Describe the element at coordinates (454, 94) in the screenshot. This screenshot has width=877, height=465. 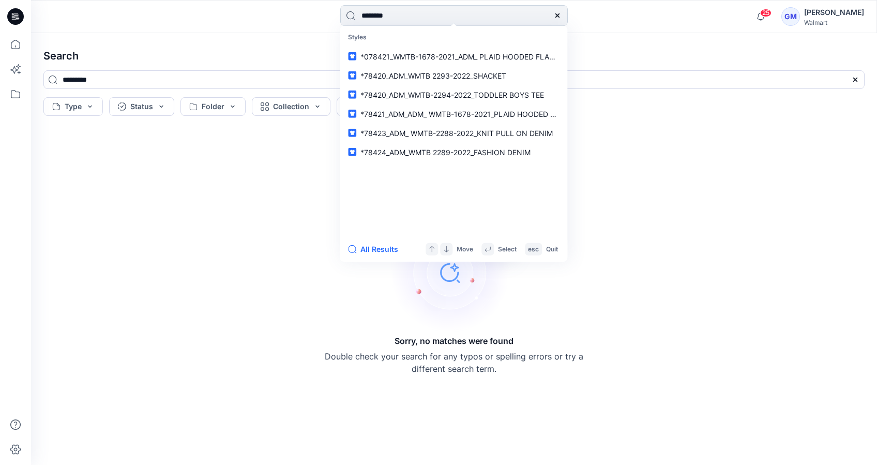
I see `a: *78420_ADM_WMTB-2294-2022_TODDLER BOYS TEE` at that location.